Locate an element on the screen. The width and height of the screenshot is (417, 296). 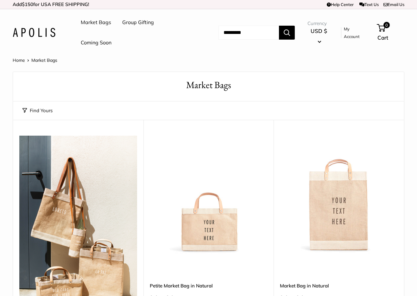
span: 0 is located at coordinates (386, 25).